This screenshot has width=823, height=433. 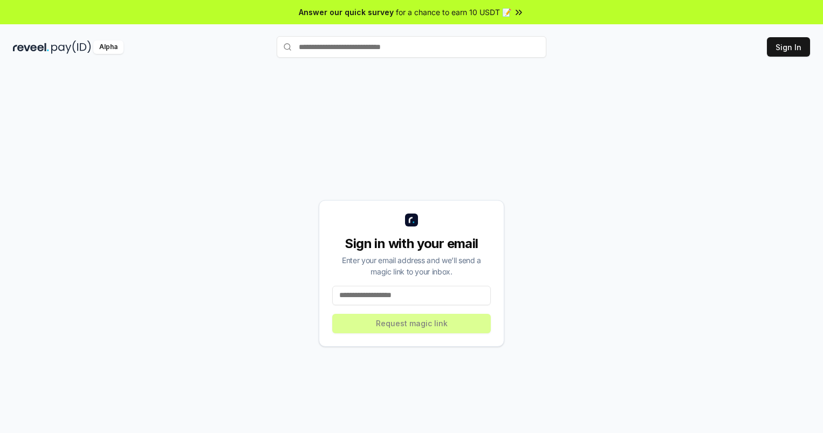 What do you see at coordinates (412, 266) in the screenshot?
I see `div: Enter your email address and we’ll send a magic link to your inbox.` at bounding box center [412, 266].